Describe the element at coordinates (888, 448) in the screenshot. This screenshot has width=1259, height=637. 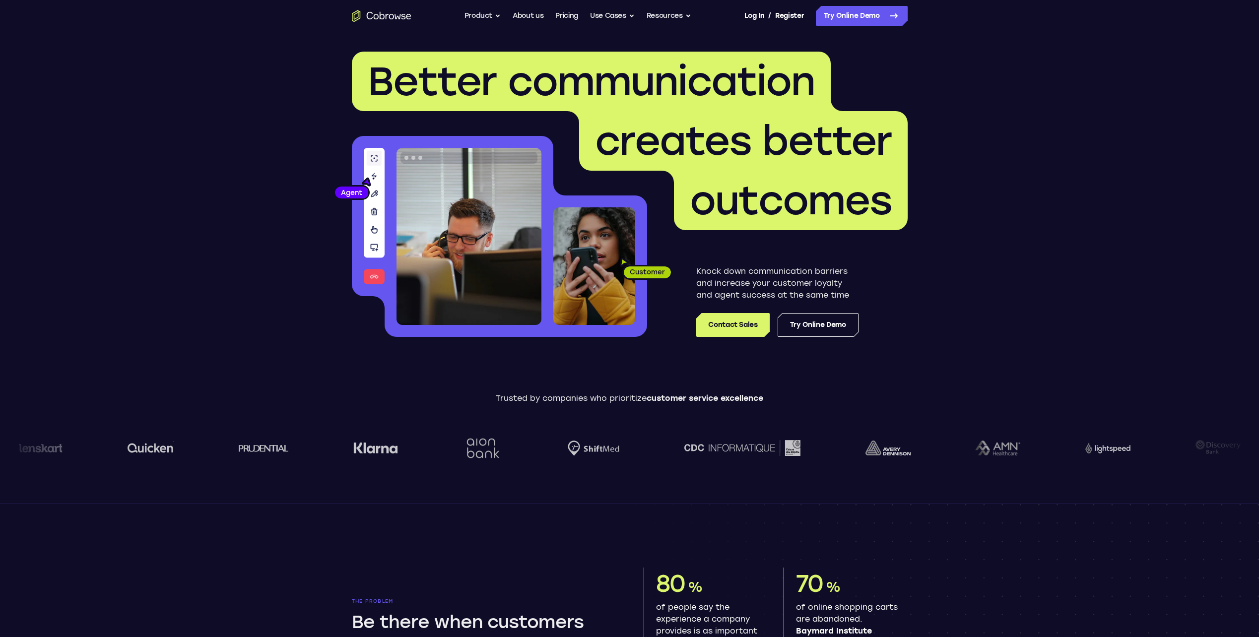
I see `img: avery-dennison` at that location.